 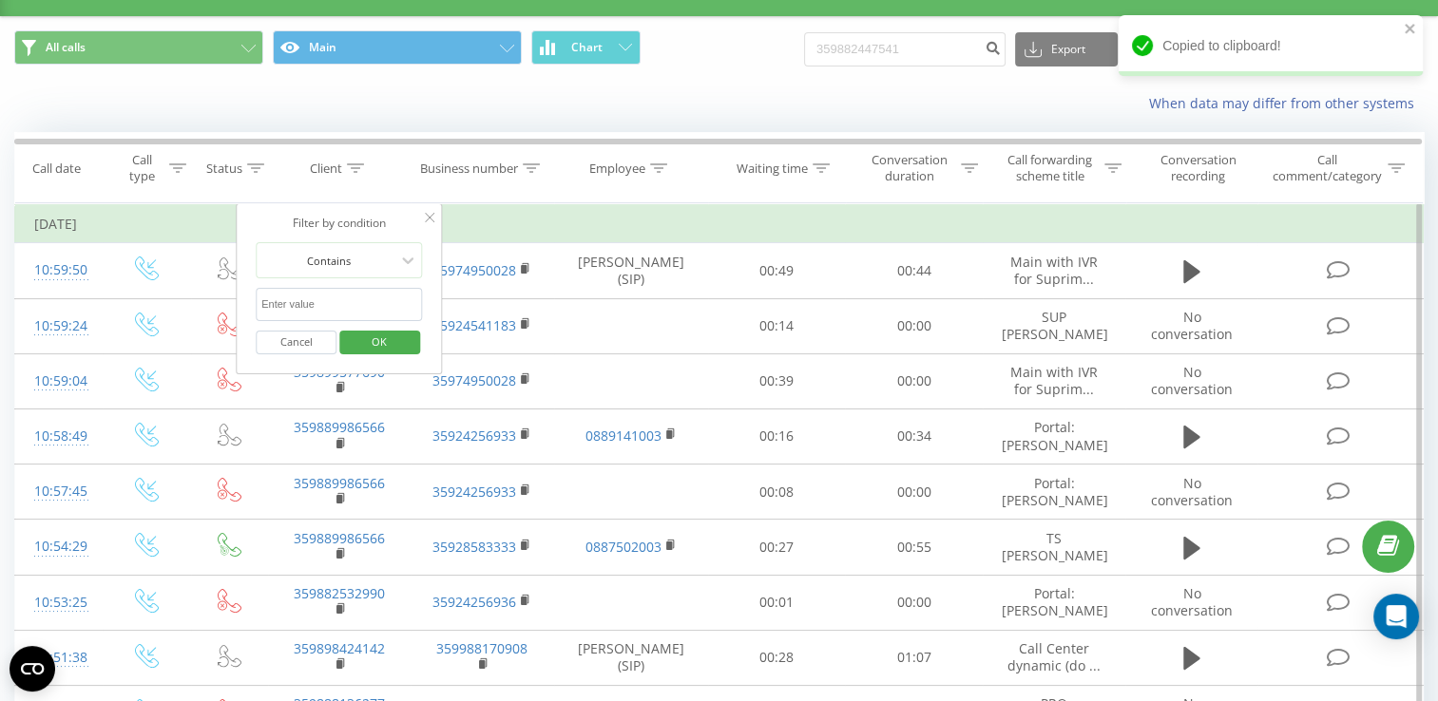 I want to click on div: Call type, so click(x=142, y=168).